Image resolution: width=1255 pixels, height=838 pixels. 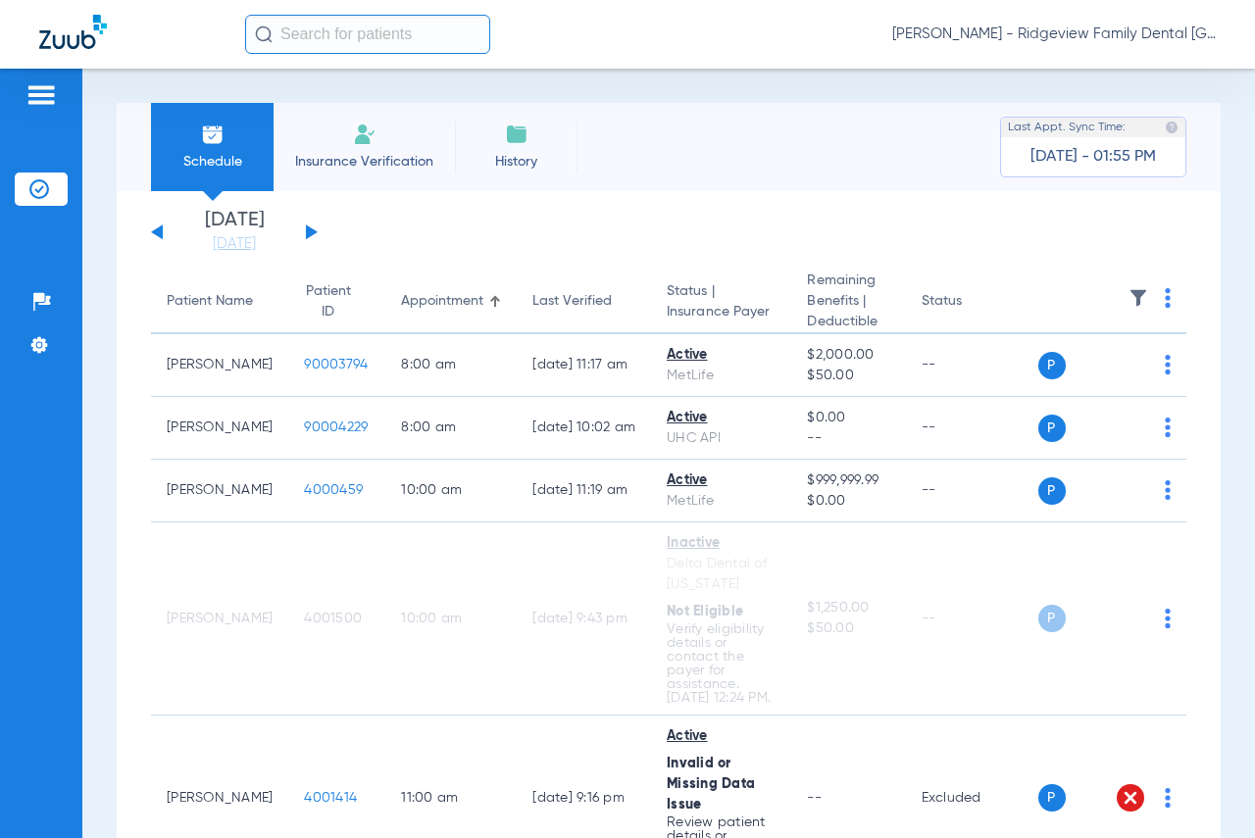 I want to click on th: Status |, so click(x=721, y=302).